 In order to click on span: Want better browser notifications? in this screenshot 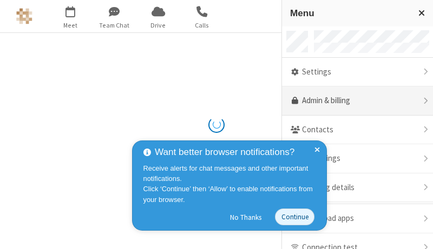, I will do `click(224, 152)`.